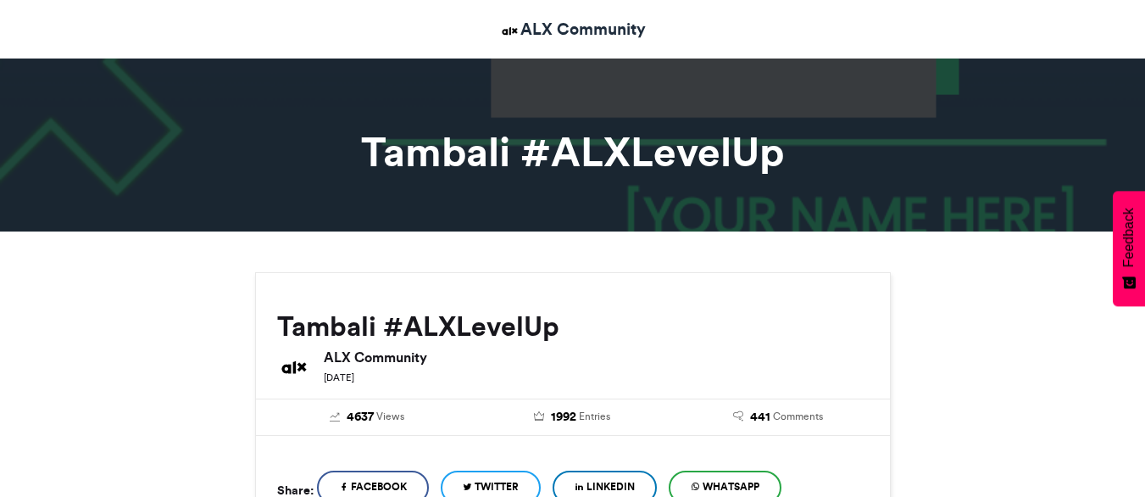  What do you see at coordinates (379, 486) in the screenshot?
I see `span: Facebook` at bounding box center [379, 486].